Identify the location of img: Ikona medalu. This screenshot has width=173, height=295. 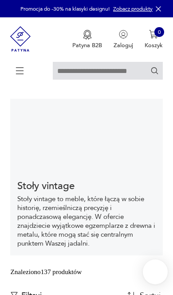
(88, 35).